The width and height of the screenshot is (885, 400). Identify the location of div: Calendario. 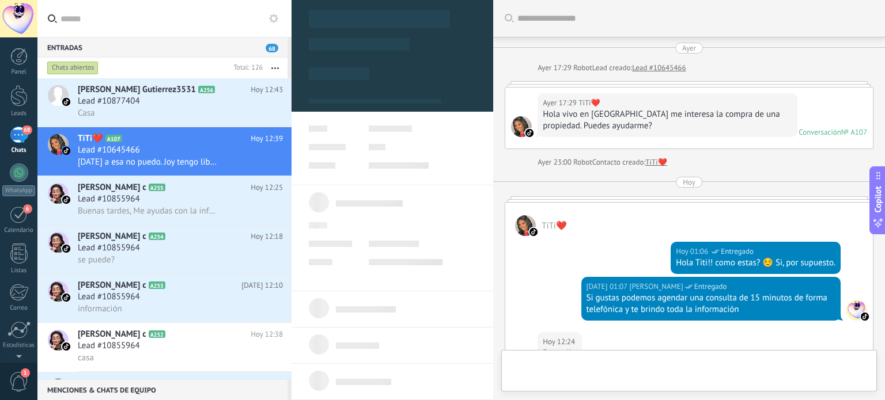
(19, 230).